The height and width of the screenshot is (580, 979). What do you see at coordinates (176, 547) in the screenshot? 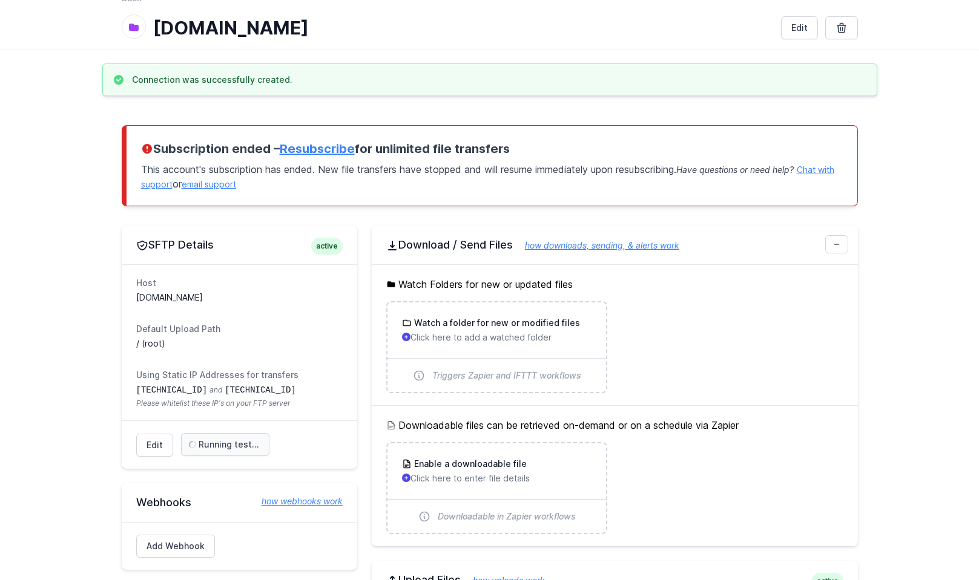
I see `a: Add Webhook` at bounding box center [176, 547].